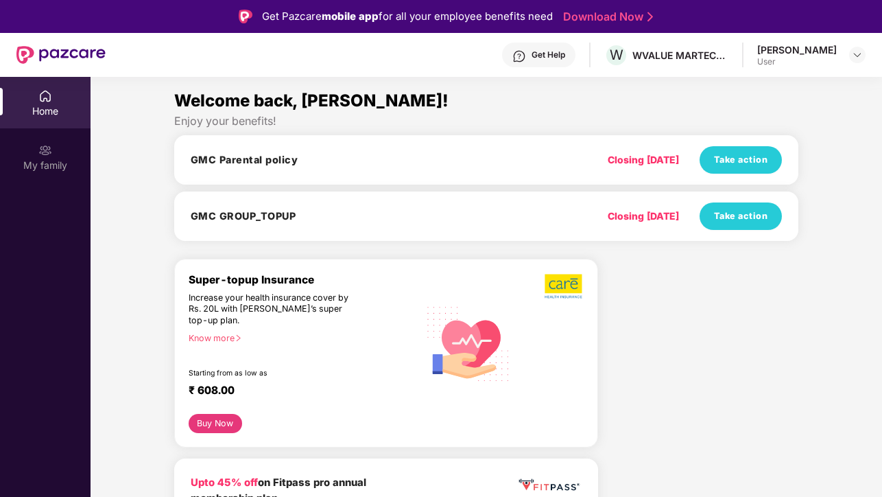 The height and width of the screenshot is (497, 882). Describe the element at coordinates (650, 16) in the screenshot. I see `img: Stroke` at that location.